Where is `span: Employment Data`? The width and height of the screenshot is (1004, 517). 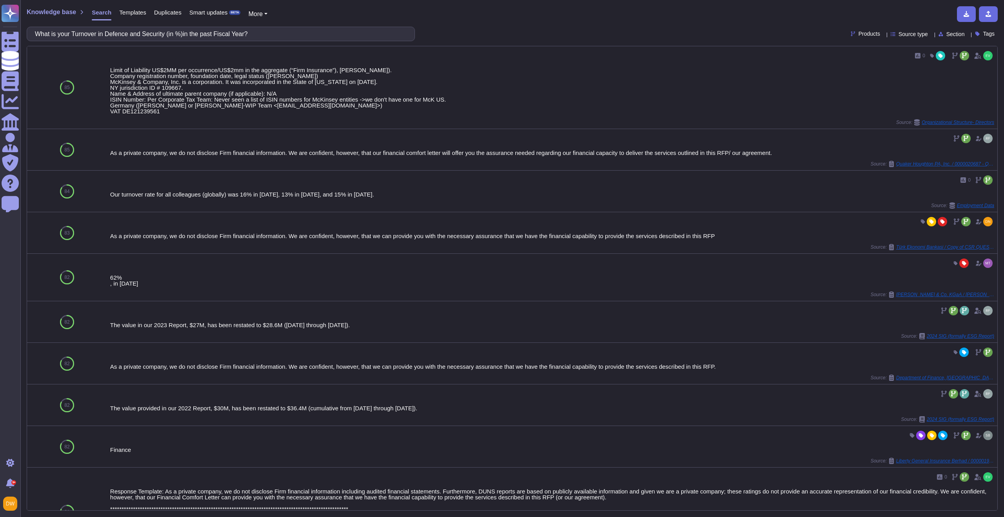 span: Employment Data is located at coordinates (976, 206).